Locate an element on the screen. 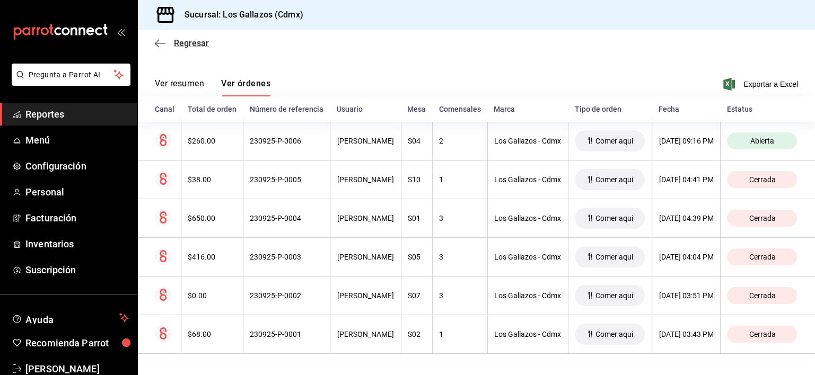  button: Ver resumen is located at coordinates (179, 87).